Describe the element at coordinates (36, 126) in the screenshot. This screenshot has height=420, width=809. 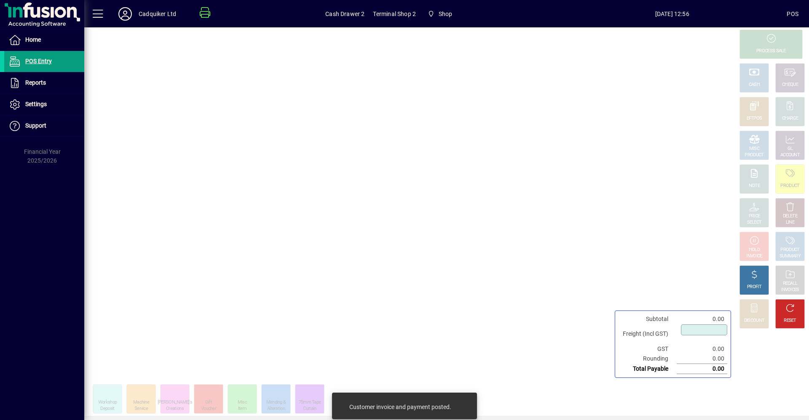
I see `span: Support` at that location.